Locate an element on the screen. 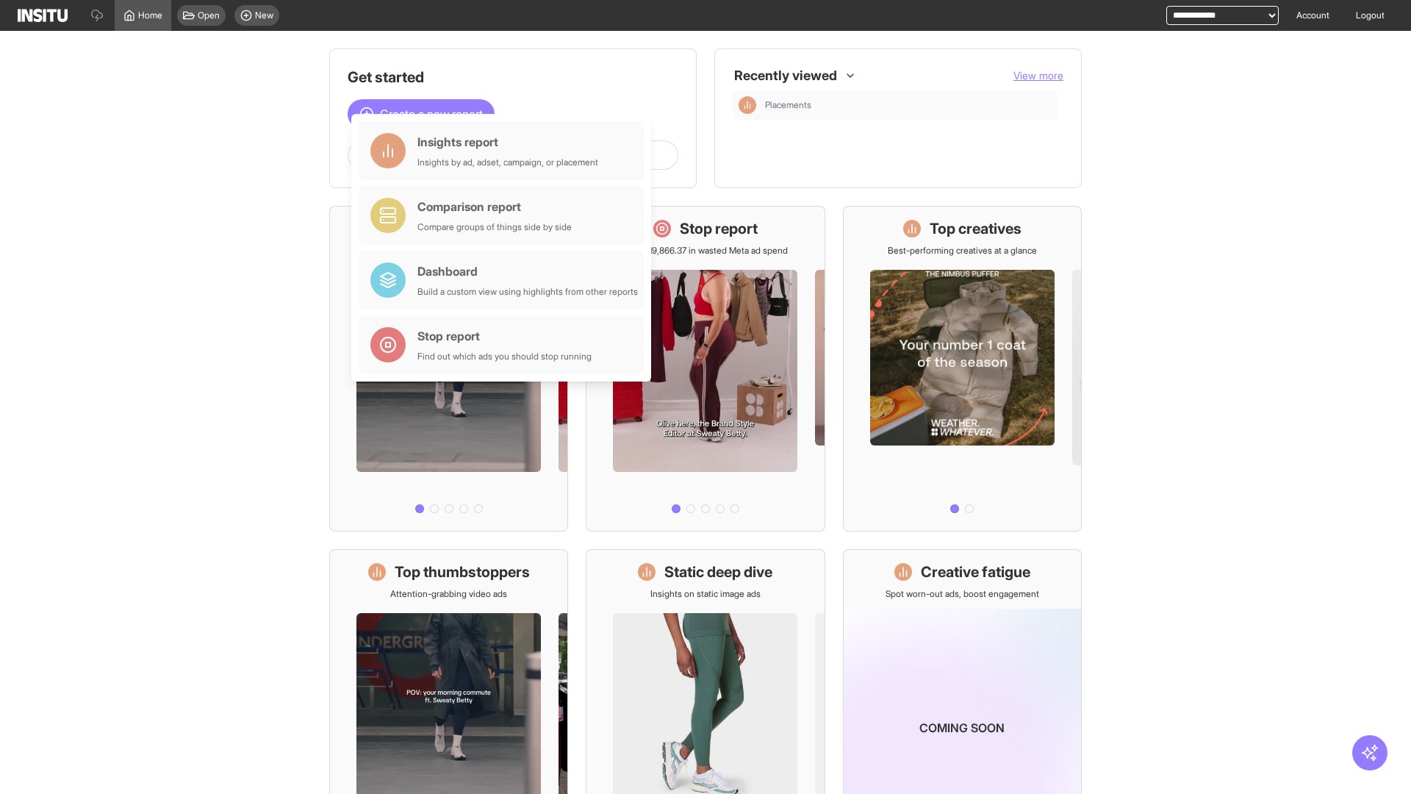 The height and width of the screenshot is (794, 1411). h1: Top creatives is located at coordinates (975, 229).